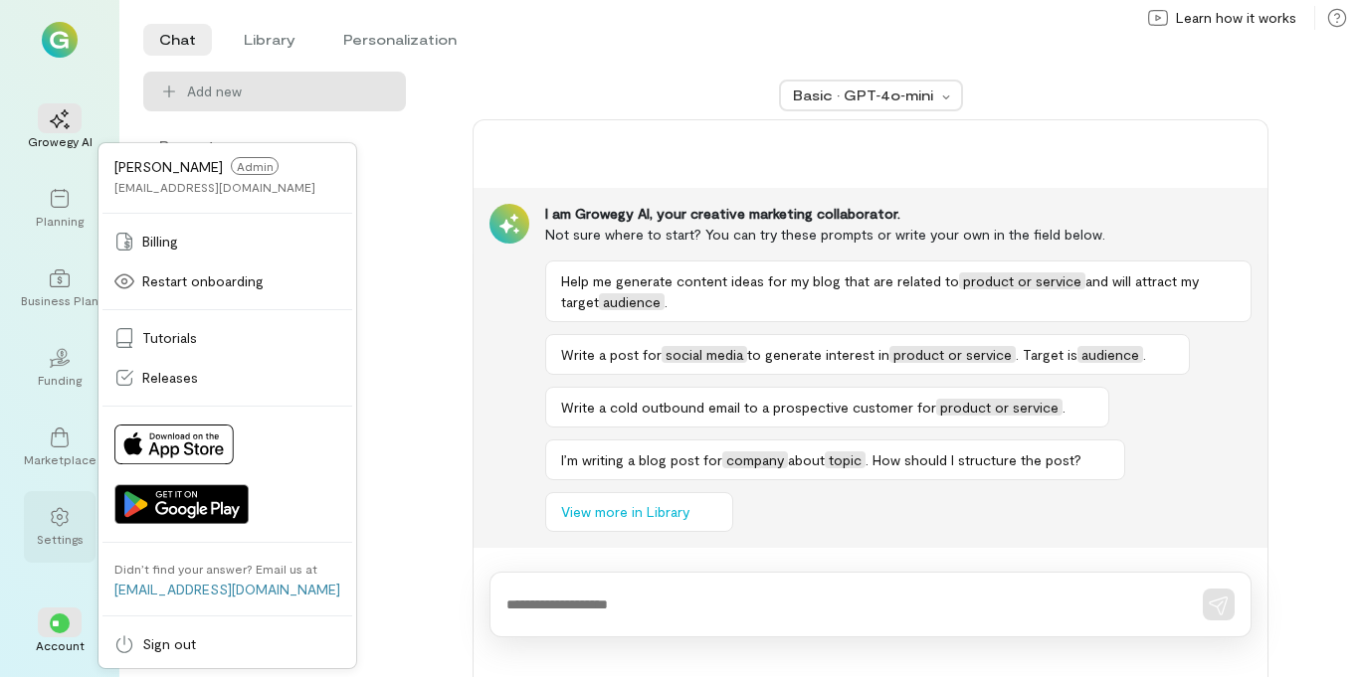 The width and height of the screenshot is (1359, 677). I want to click on span: Sign out, so click(169, 645).